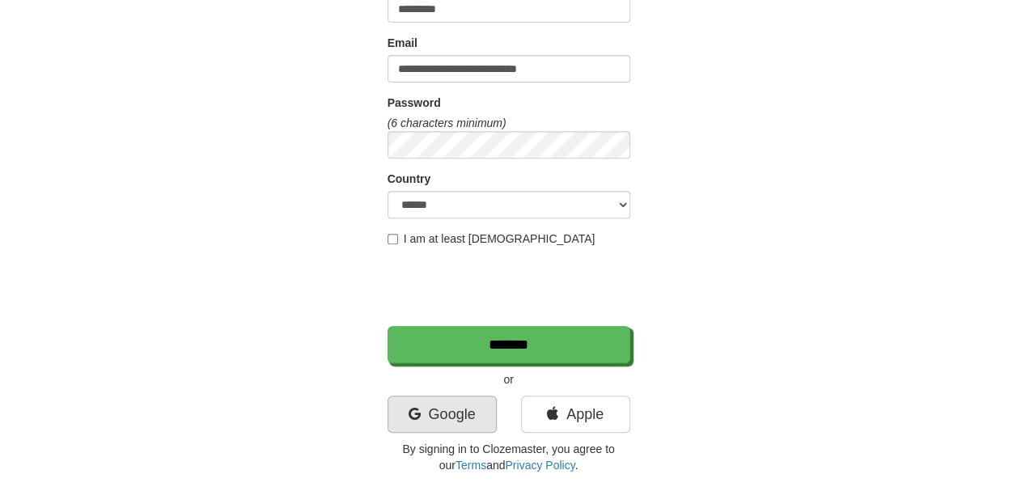  What do you see at coordinates (540, 465) in the screenshot?
I see `a: Privacy Policy` at bounding box center [540, 465].